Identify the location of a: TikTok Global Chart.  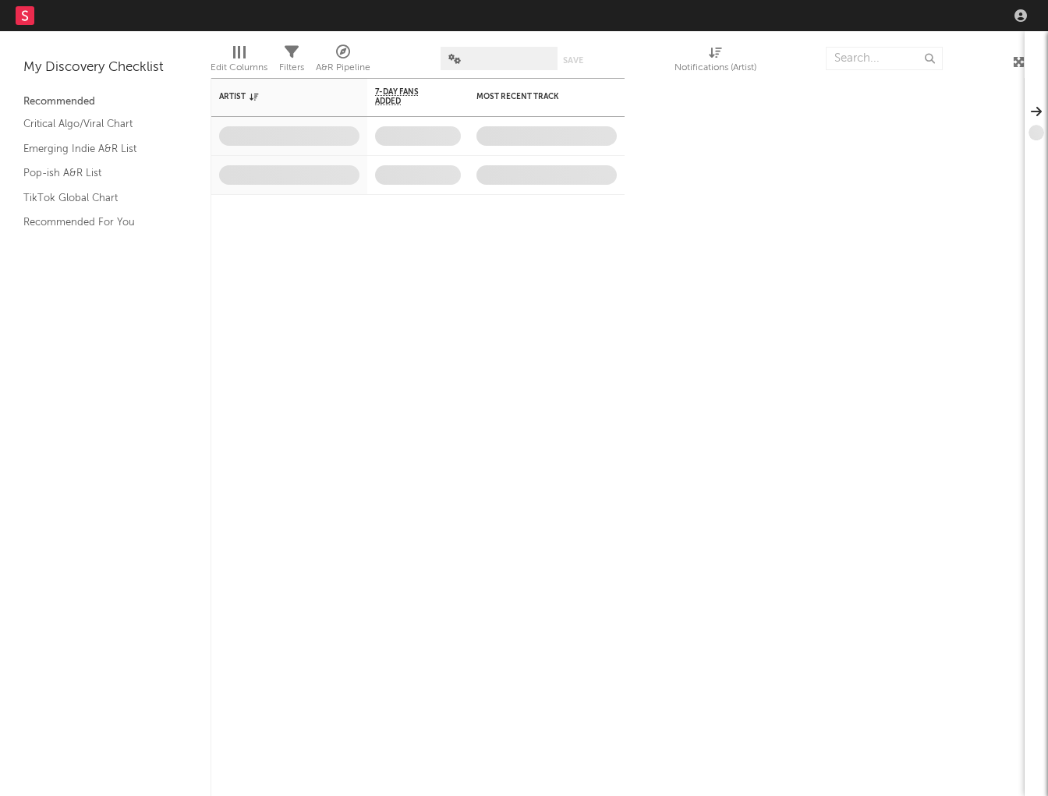
(97, 198).